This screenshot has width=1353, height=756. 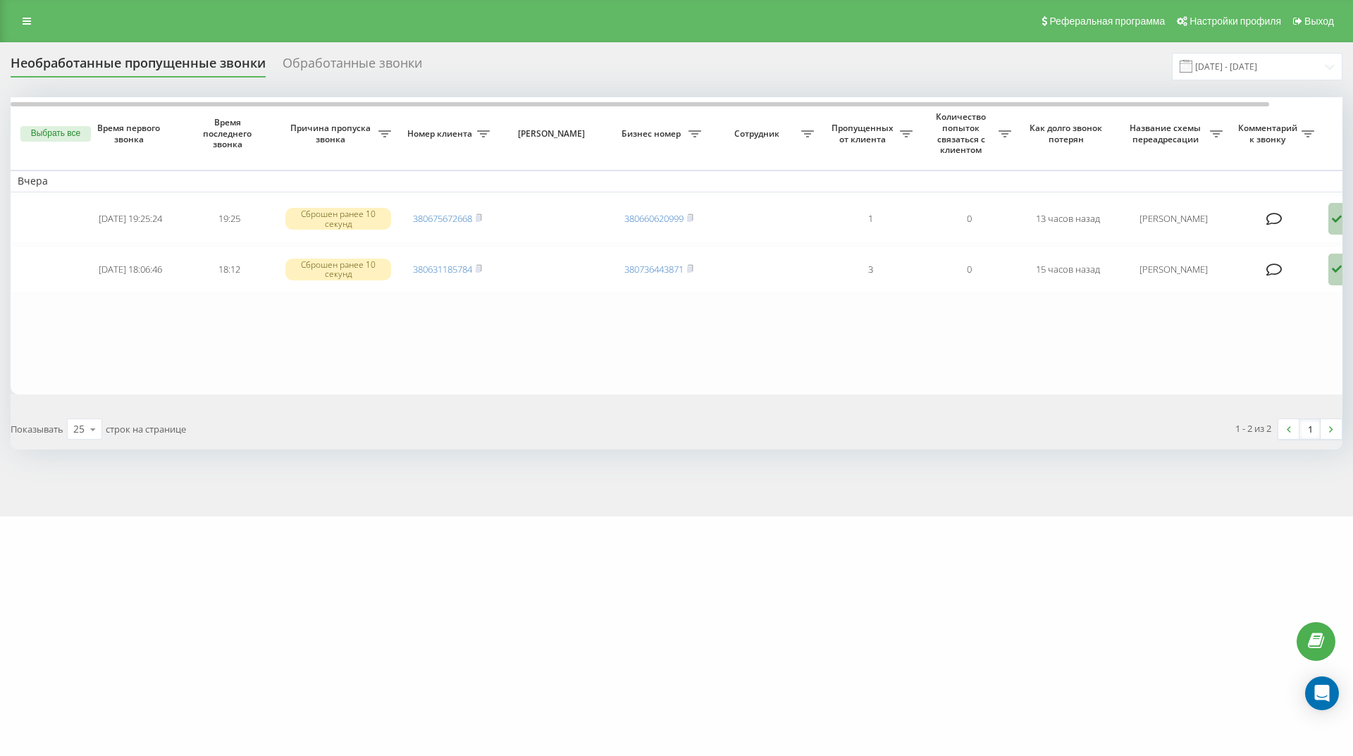 I want to click on span: Бизнес номер, so click(x=653, y=134).